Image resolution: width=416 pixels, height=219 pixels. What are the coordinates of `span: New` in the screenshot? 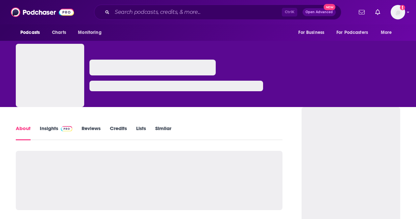 It's located at (329, 7).